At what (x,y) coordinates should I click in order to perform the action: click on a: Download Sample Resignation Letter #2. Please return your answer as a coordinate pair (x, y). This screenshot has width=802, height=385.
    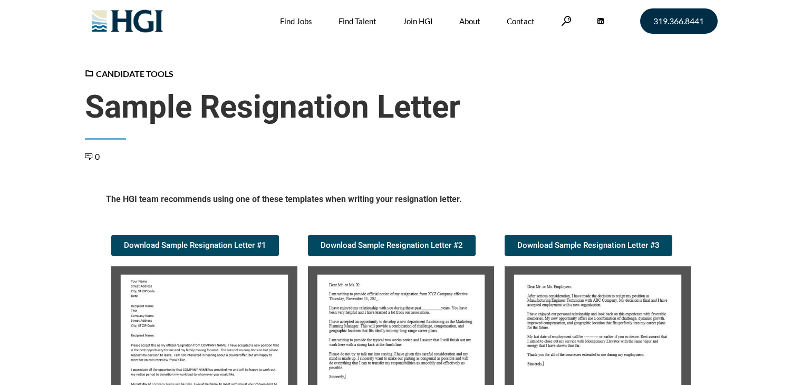
    Looking at the image, I should click on (392, 245).